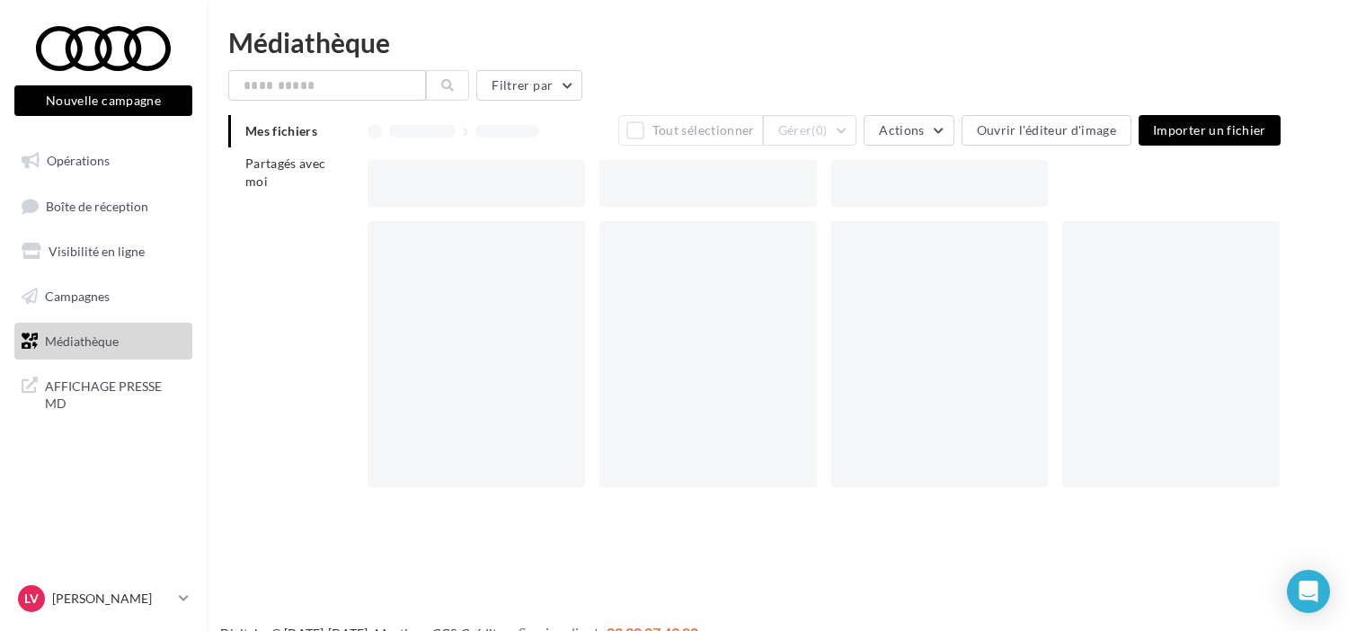 The image size is (1348, 631). I want to click on span: LV, so click(31, 598).